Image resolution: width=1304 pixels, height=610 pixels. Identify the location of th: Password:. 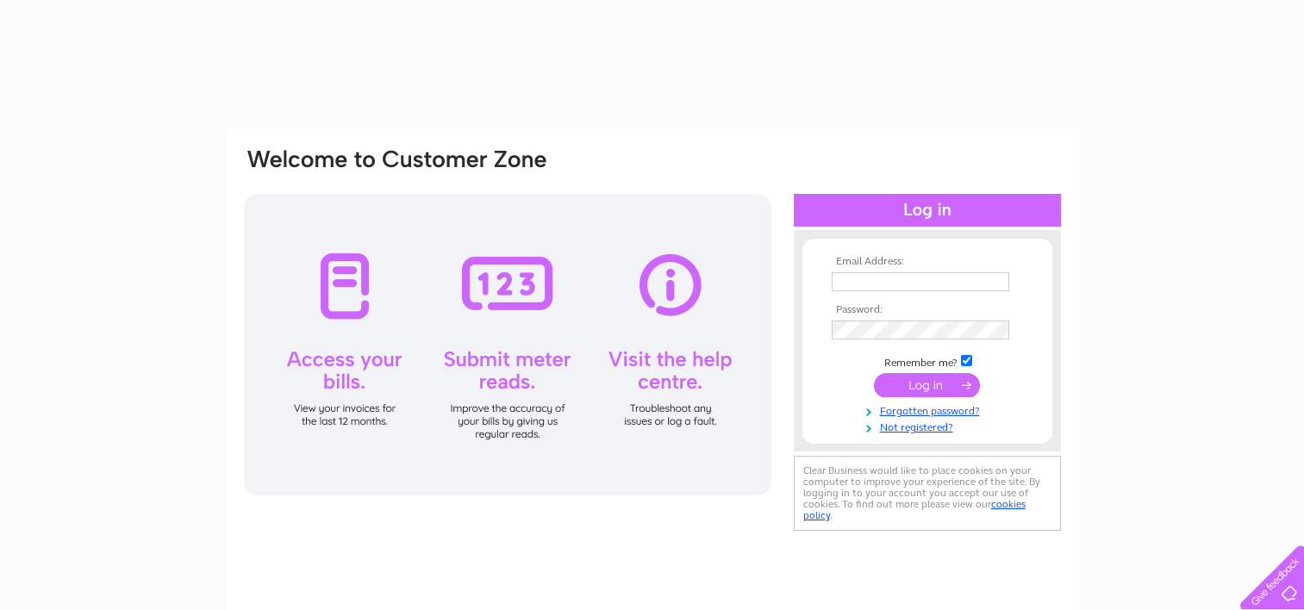
(928, 310).